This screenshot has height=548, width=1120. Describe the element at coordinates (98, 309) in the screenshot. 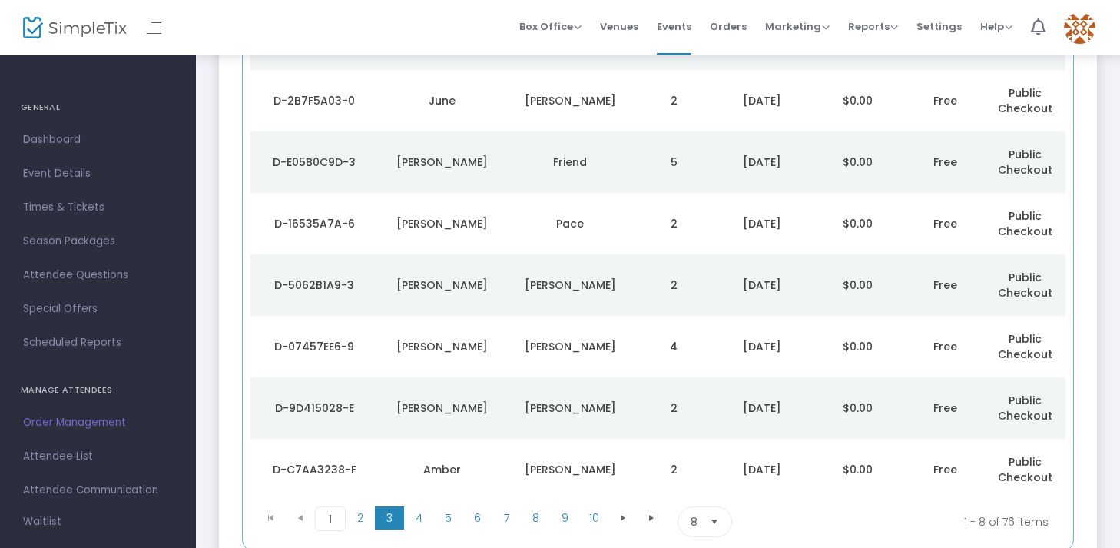

I see `span: Special Offers` at that location.